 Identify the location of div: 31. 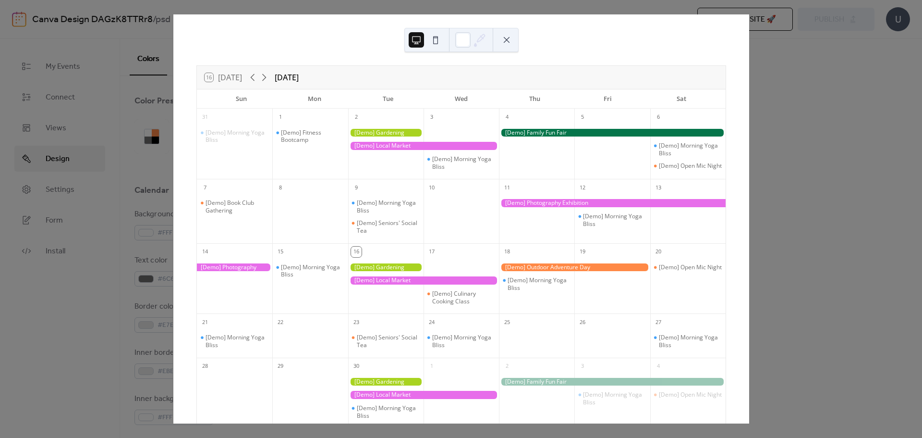
(205, 117).